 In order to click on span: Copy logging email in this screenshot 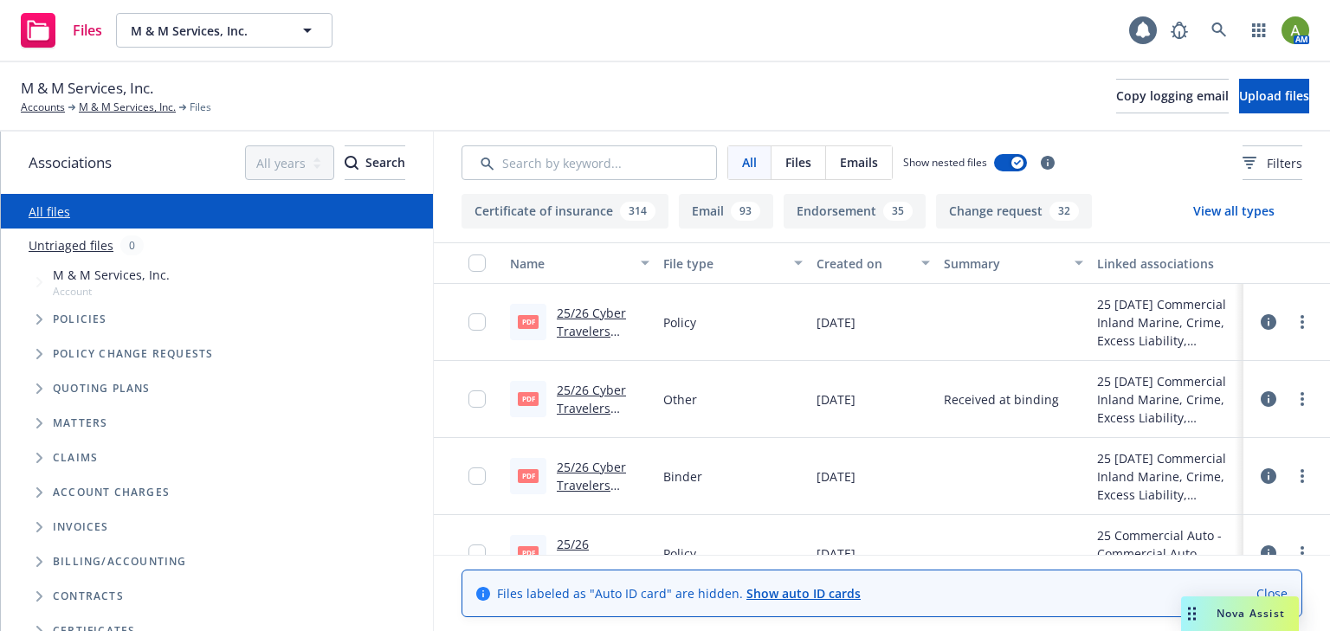, I will do `click(1173, 95)`.